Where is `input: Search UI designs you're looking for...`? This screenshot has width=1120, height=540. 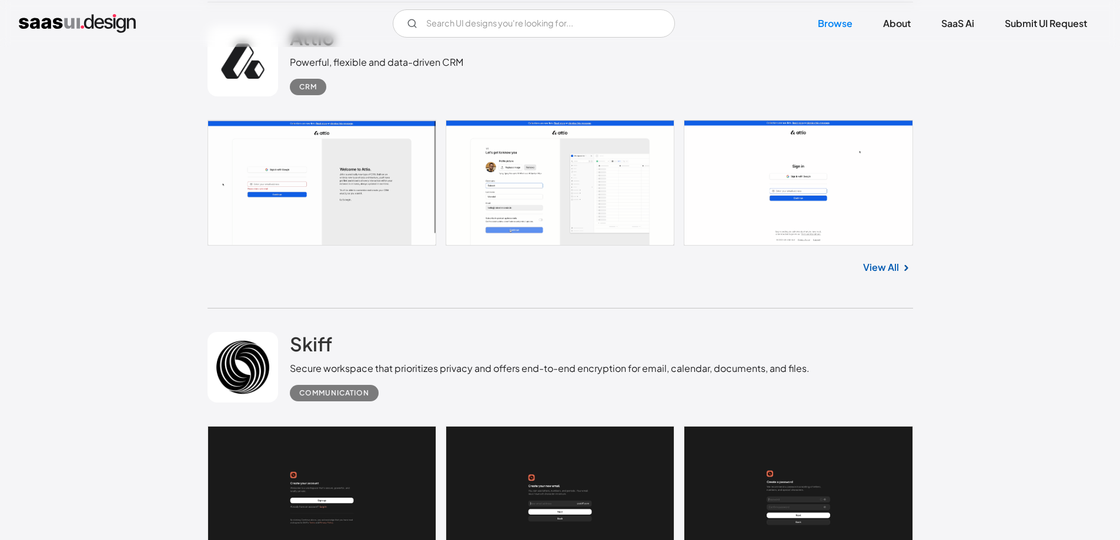
input: Search UI designs you're looking for... is located at coordinates (534, 24).